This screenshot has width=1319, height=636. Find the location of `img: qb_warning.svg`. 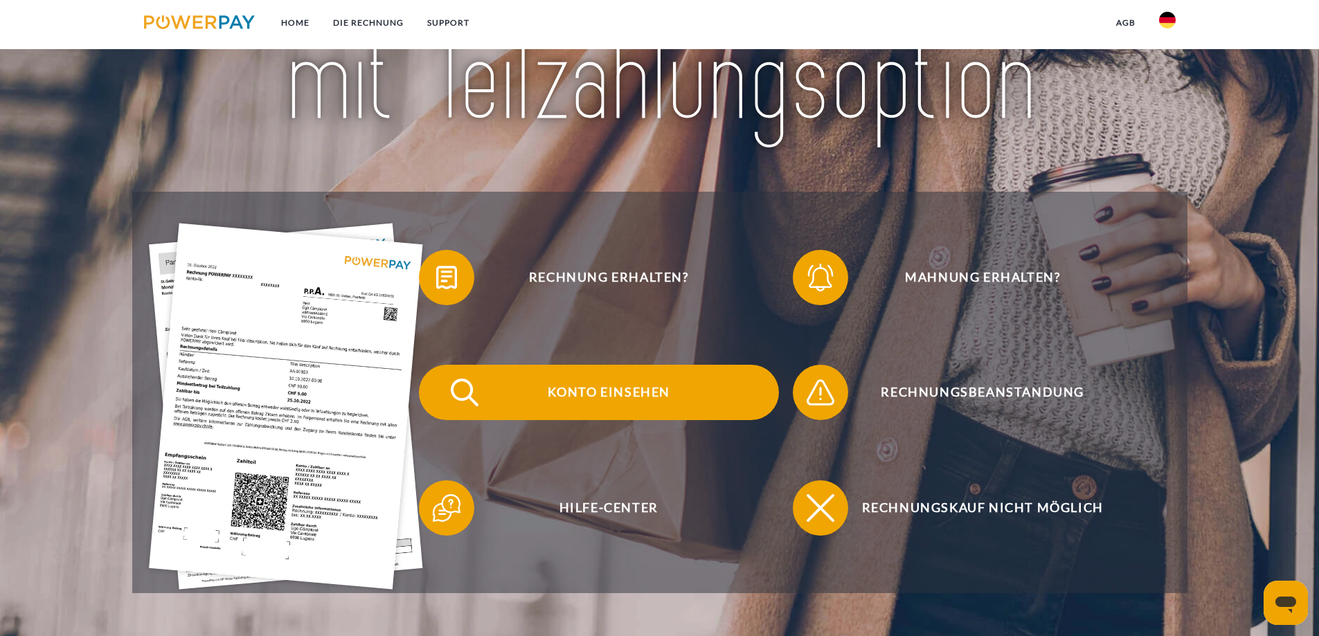

img: qb_warning.svg is located at coordinates (820, 392).